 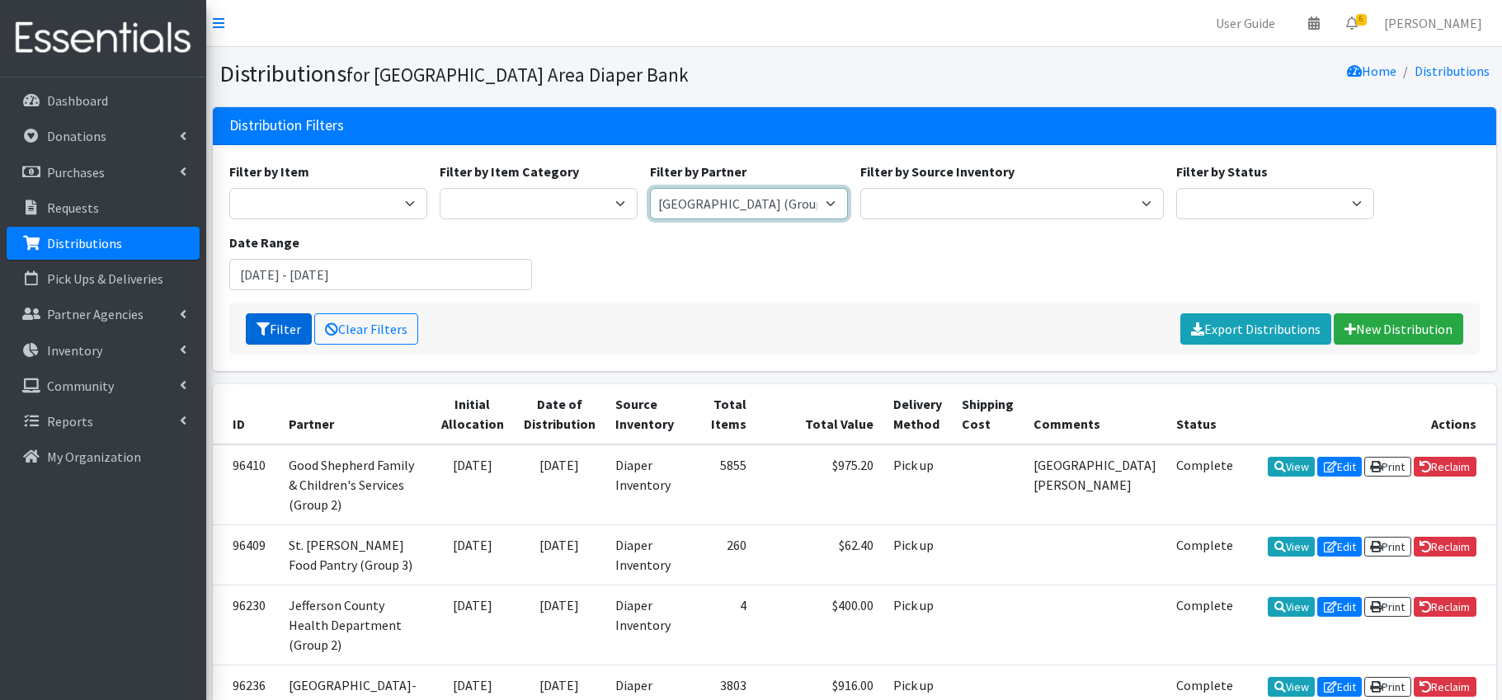 I want to click on th: Initial Allocation, so click(x=473, y=414).